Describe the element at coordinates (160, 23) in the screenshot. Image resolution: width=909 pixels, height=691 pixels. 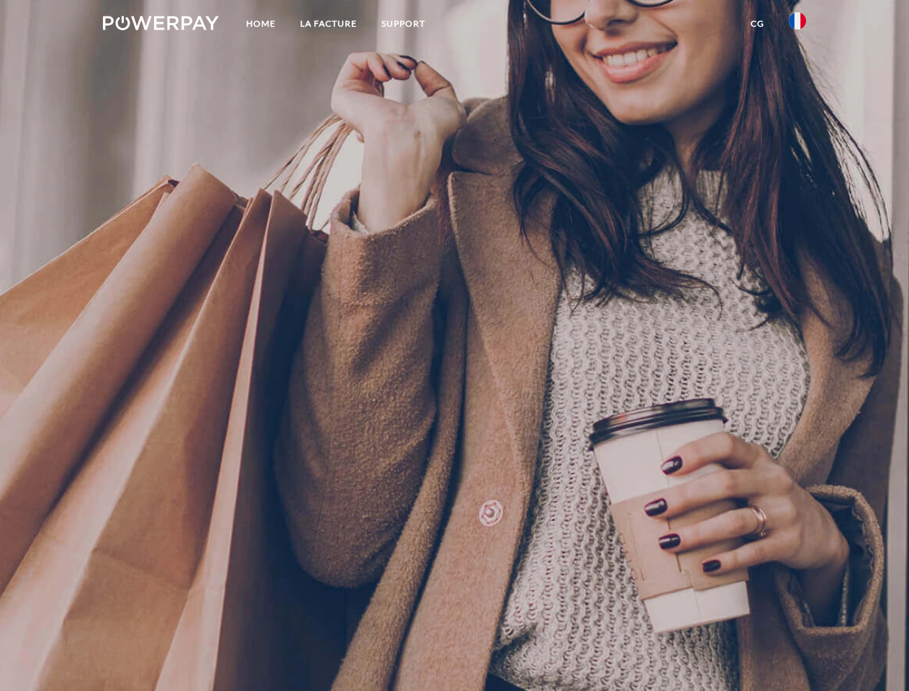
I see `img: logo-powerpay-white.svg` at that location.